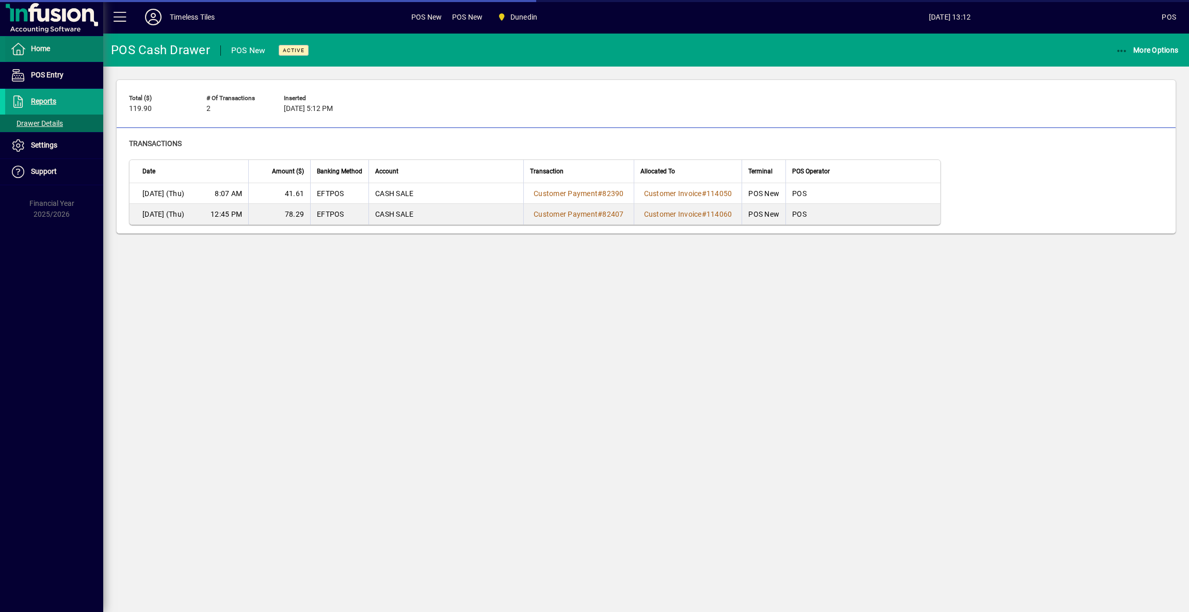 This screenshot has height=612, width=1189. Describe the element at coordinates (40, 49) in the screenshot. I see `span: Home` at that location.